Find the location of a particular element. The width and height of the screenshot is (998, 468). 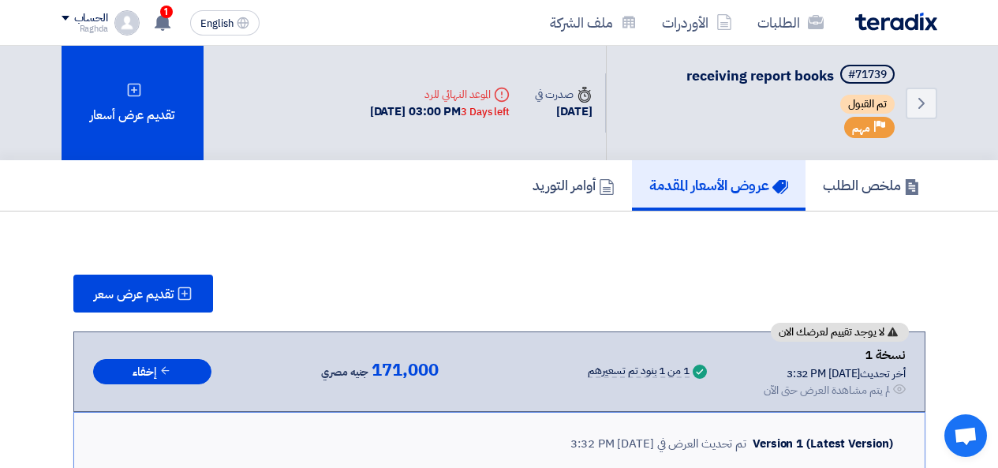

a: ملف الشركة is located at coordinates (593, 22).